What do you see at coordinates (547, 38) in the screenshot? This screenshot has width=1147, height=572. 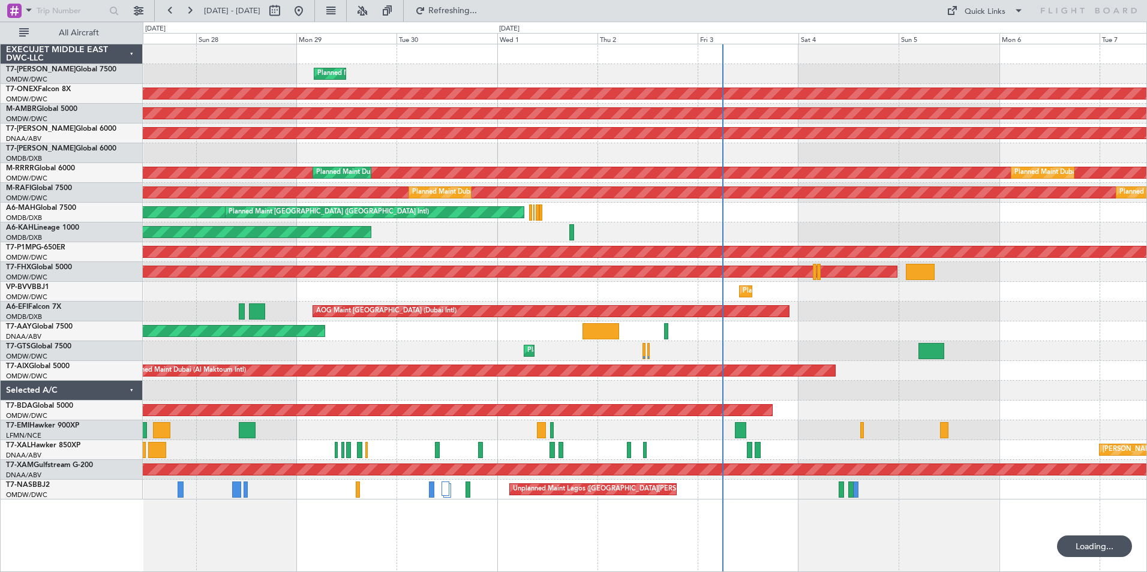 I see `div: Wed 1` at bounding box center [547, 38].